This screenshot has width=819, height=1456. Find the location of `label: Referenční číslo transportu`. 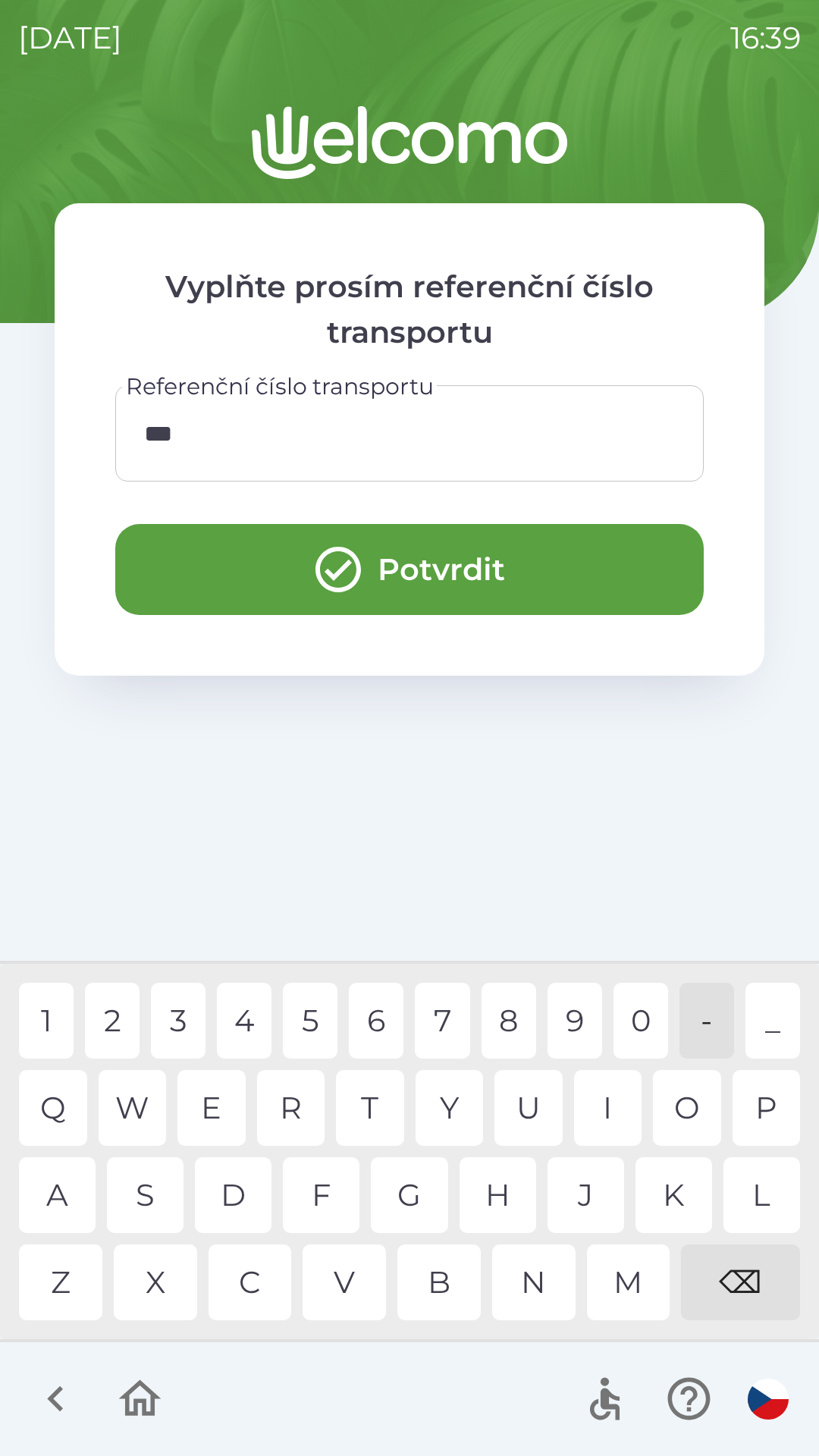

label: Referenční číslo transportu is located at coordinates (280, 386).